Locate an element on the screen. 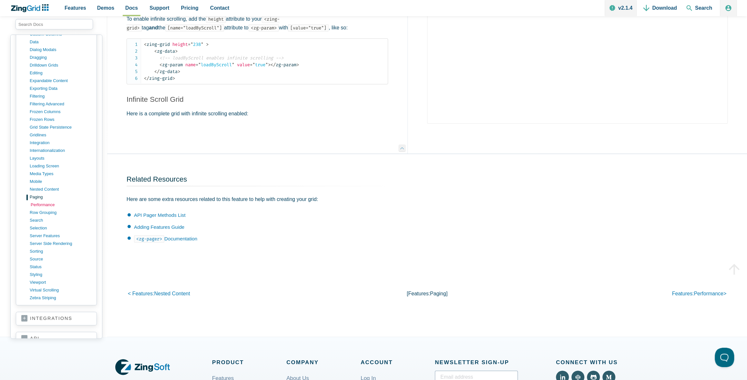  span: performance is located at coordinates (709, 293).